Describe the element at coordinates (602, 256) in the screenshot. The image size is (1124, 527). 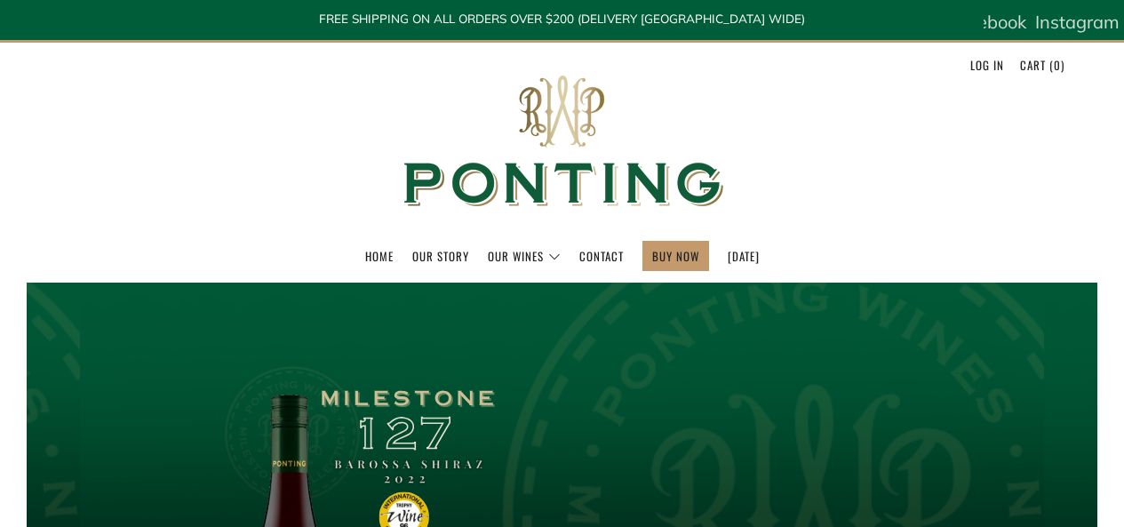
I see `a: Contact` at that location.